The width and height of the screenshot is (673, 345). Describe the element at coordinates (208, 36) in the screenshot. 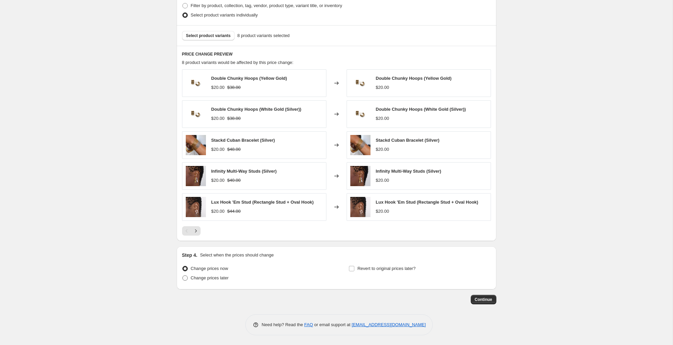

I see `span: Select product variants` at that location.